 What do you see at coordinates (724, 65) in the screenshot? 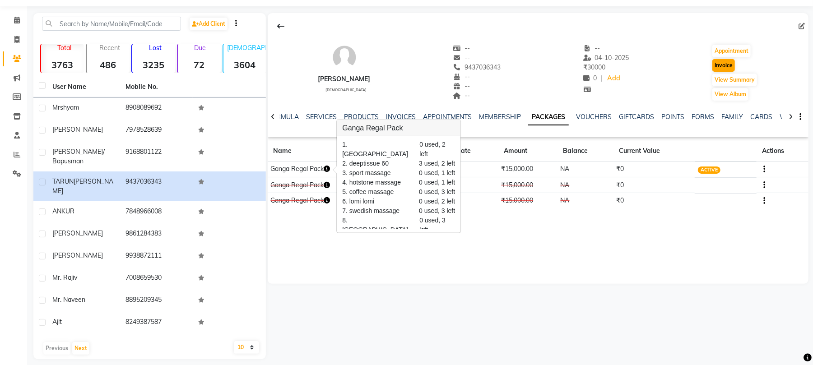
I see `button: Invoice` at bounding box center [724, 65].